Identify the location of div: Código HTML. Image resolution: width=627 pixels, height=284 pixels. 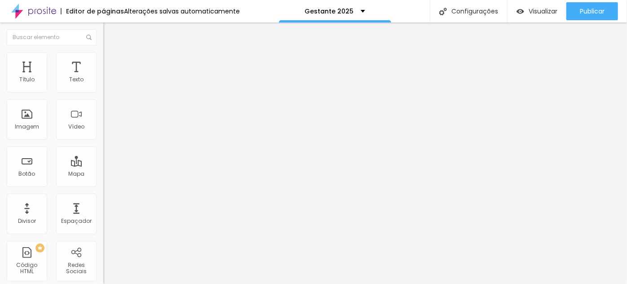
(26, 268).